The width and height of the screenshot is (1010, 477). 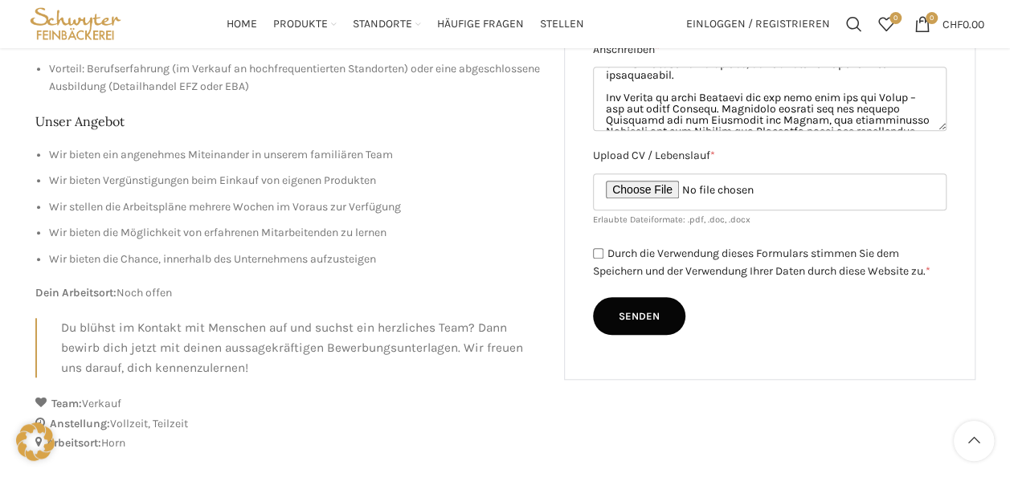 I want to click on a: Häufige Fragen, so click(x=481, y=24).